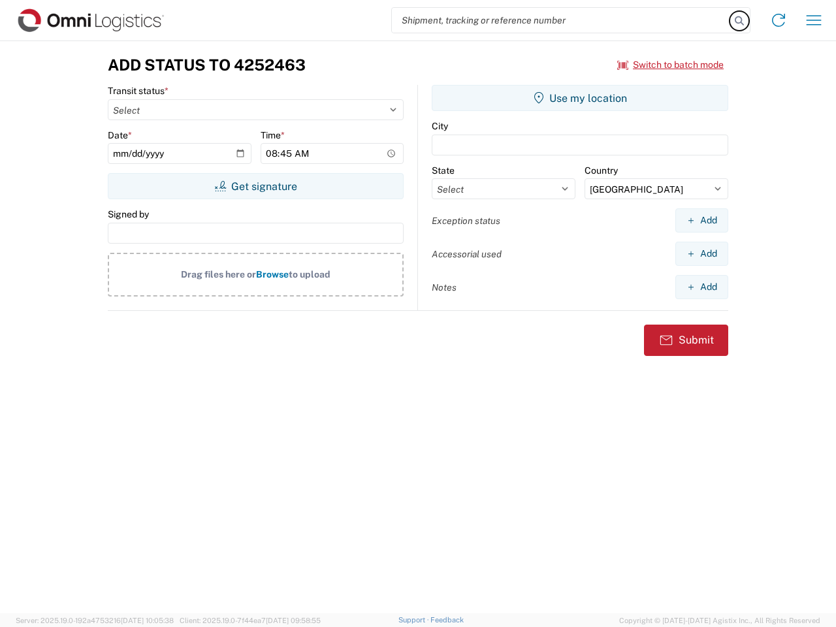 This screenshot has width=836, height=627. What do you see at coordinates (686, 340) in the screenshot?
I see `button: Submit` at bounding box center [686, 340].